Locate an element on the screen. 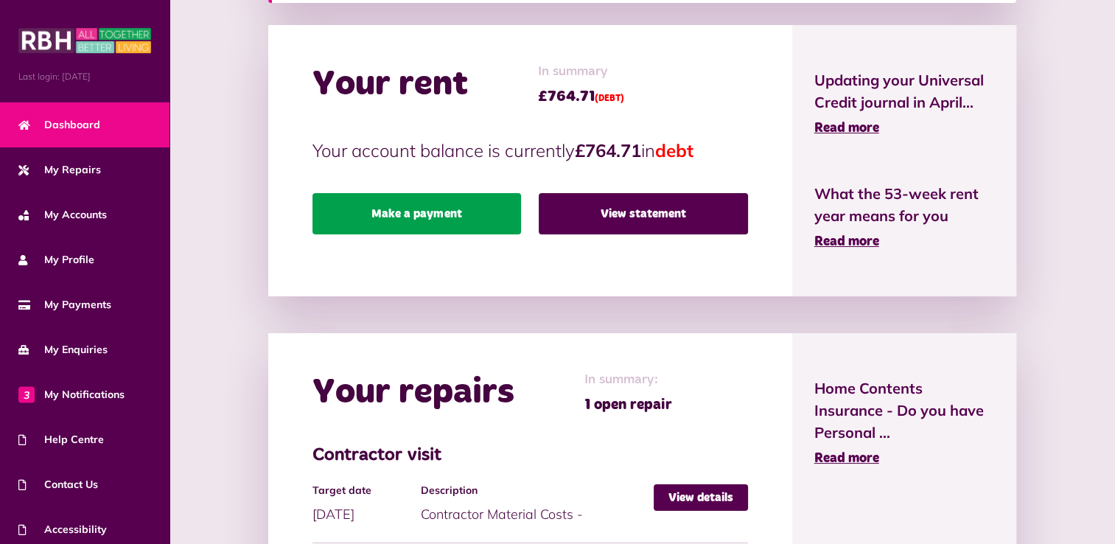 The width and height of the screenshot is (1115, 544). strong: £764.71 is located at coordinates (608, 150).